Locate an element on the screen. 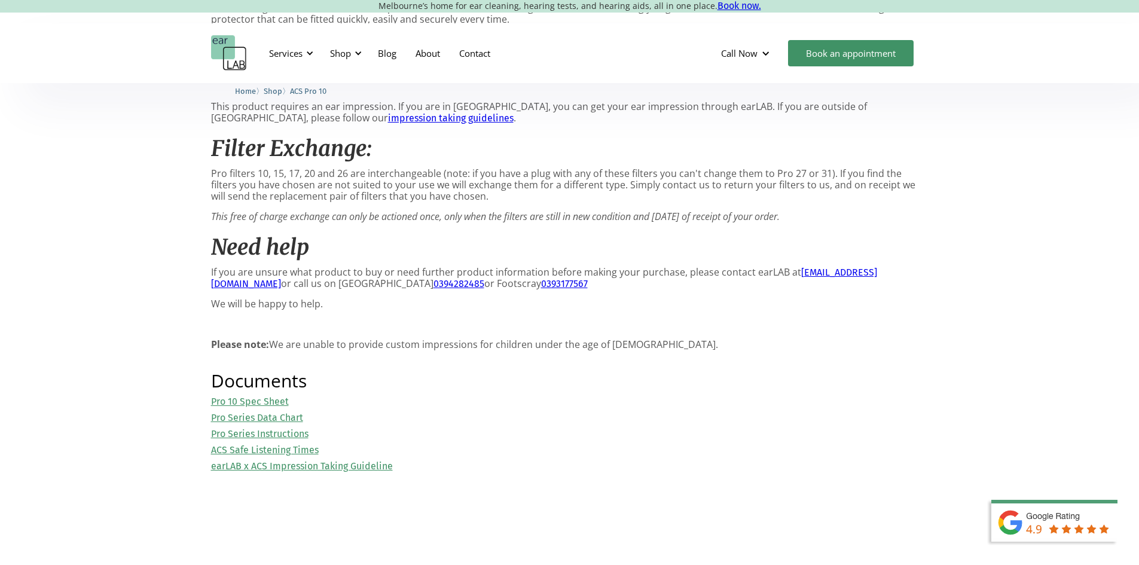  a: Book an appointment is located at coordinates (851, 53).